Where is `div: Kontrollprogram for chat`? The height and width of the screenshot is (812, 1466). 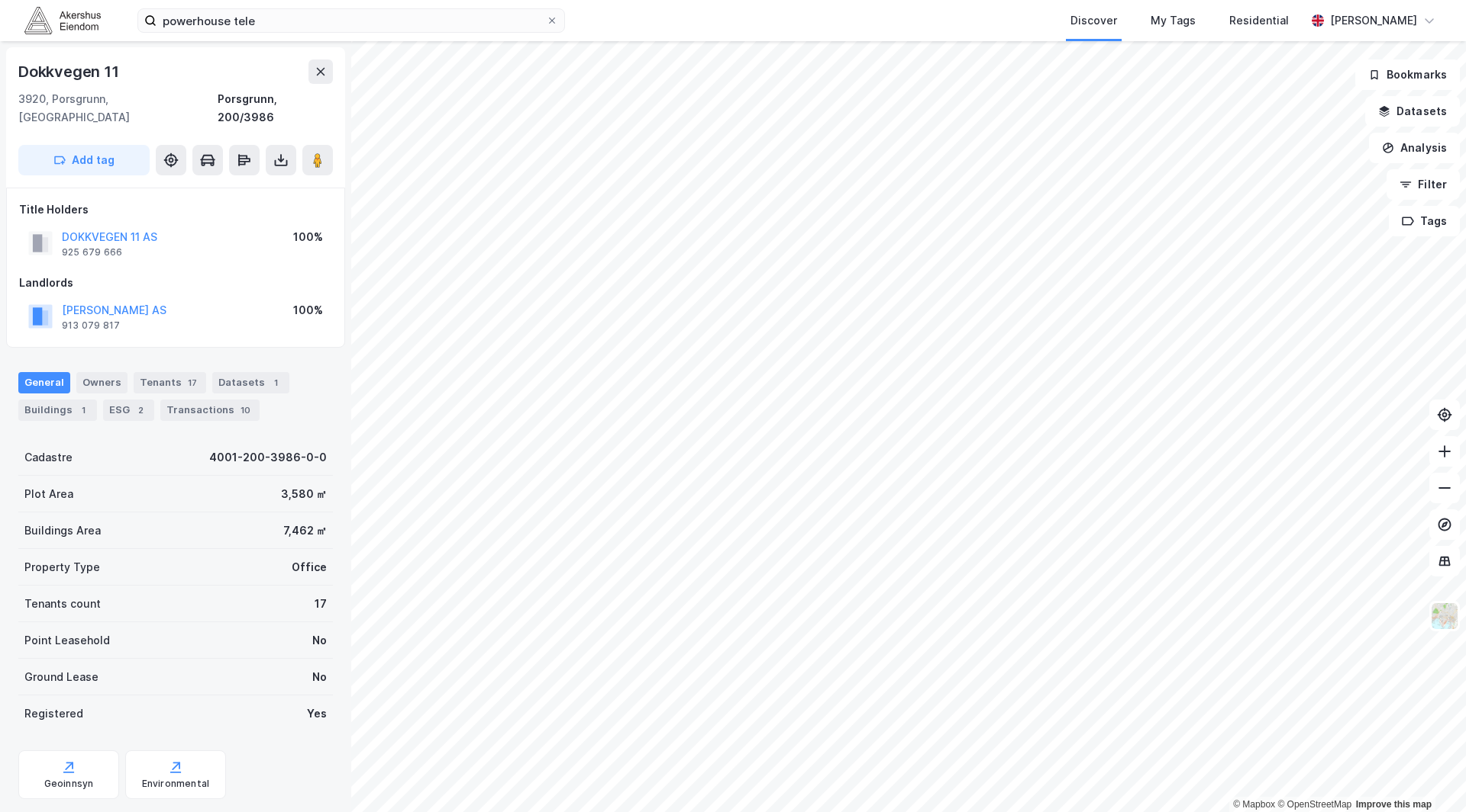
div: Kontrollprogram for chat is located at coordinates (1427, 776).